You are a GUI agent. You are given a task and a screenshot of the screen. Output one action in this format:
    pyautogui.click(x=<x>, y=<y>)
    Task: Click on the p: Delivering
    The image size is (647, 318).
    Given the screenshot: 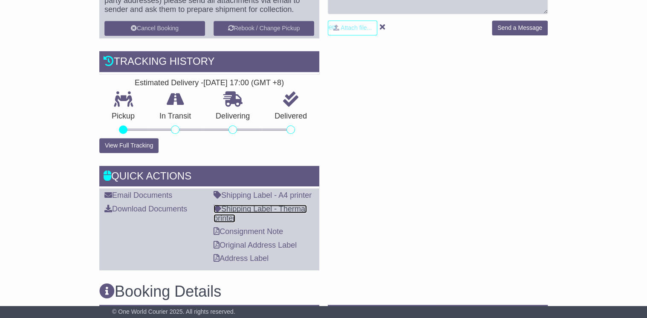 What is the action you would take?
    pyautogui.click(x=233, y=116)
    